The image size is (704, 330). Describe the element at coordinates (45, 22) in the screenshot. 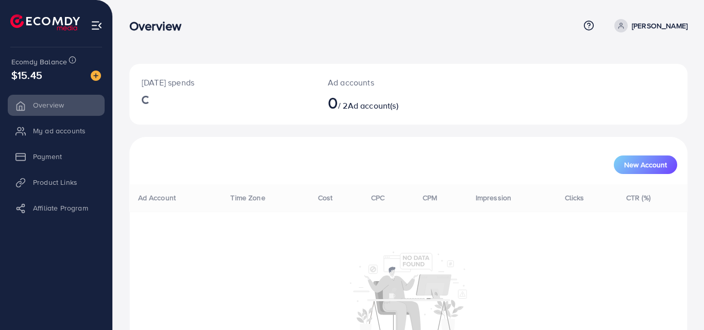

I see `img: logo` at that location.